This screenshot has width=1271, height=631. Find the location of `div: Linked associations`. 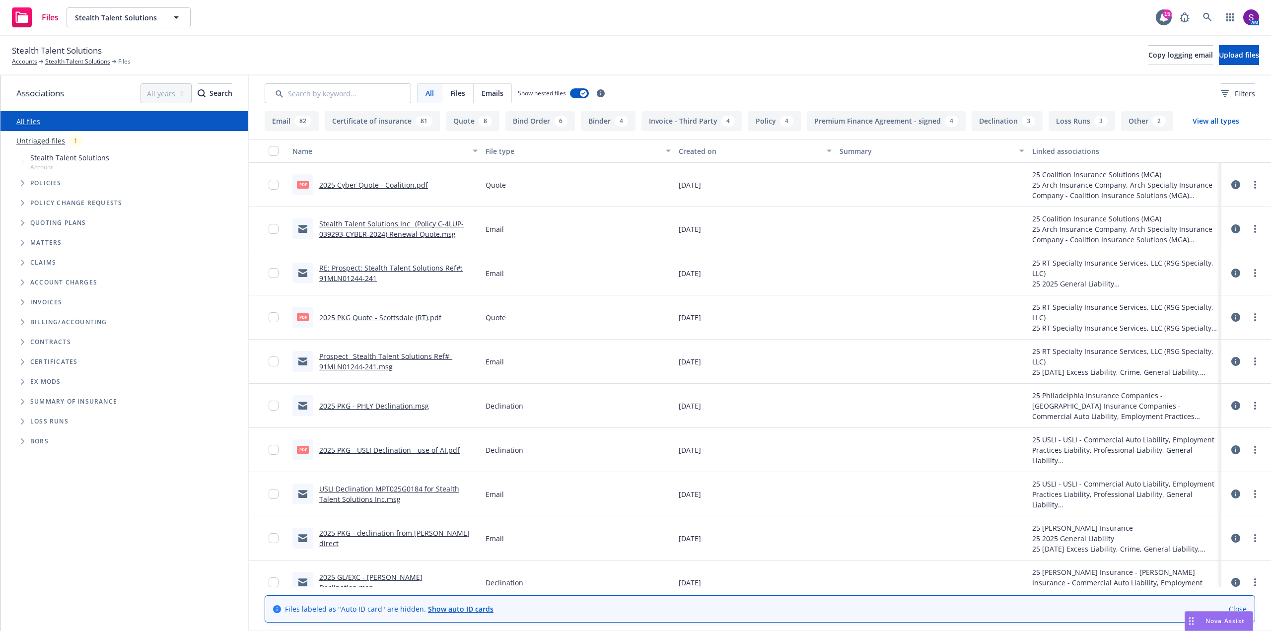

div: Linked associations is located at coordinates (1124, 151).